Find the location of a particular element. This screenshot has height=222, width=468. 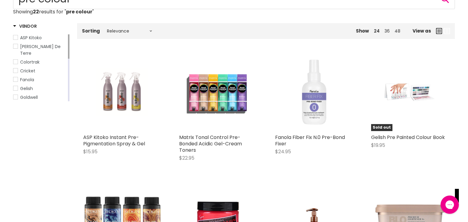

img: ASP Kitoko Instant Pre-Pigmentation Spray & Gel is located at coordinates (122, 92).